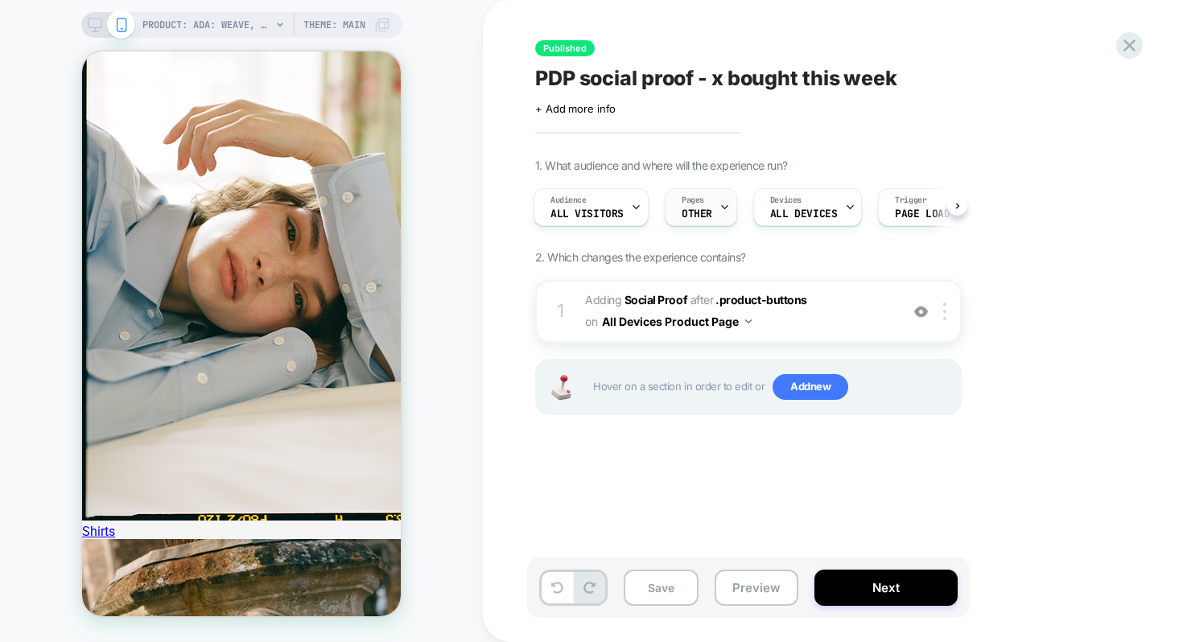 The width and height of the screenshot is (1183, 642). Describe the element at coordinates (575, 109) in the screenshot. I see `span: + Add more info` at that location.